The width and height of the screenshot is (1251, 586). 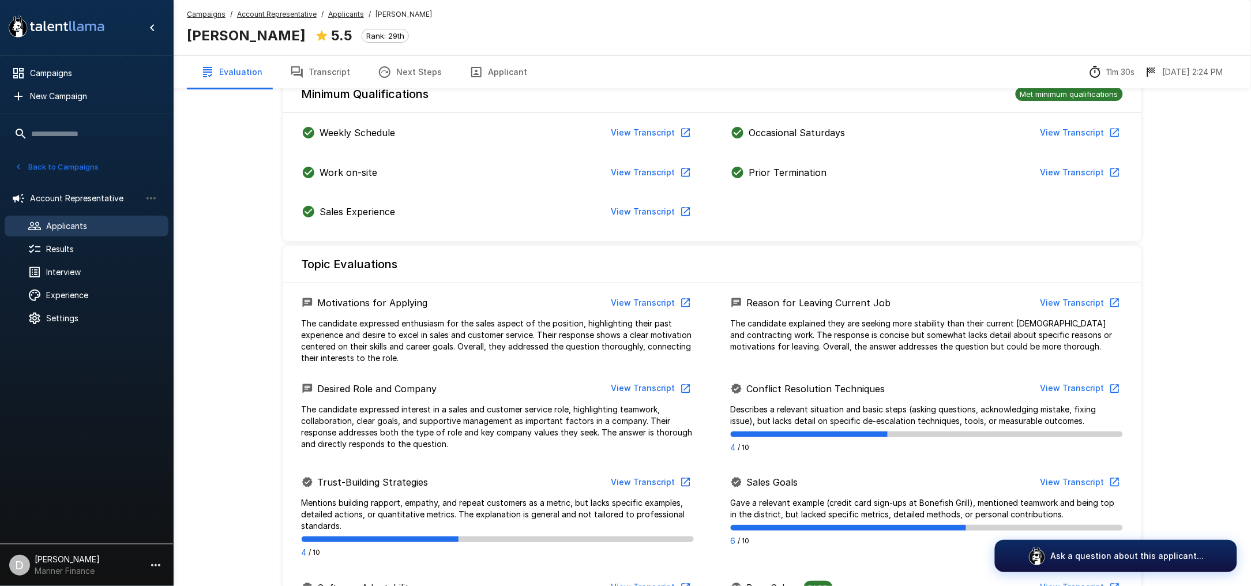 I want to click on p: Prior Termination, so click(x=788, y=173).